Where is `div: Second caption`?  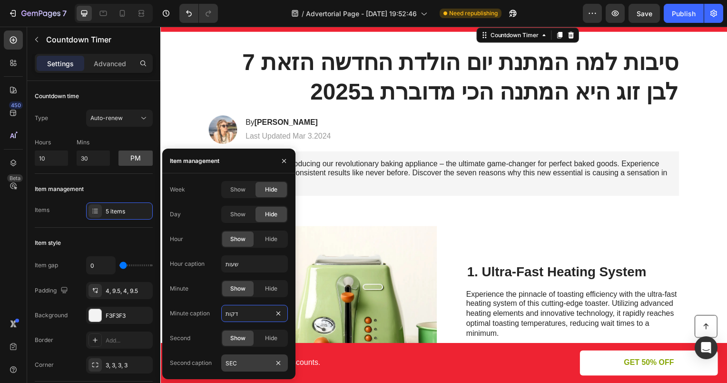
div: Second caption is located at coordinates (191, 363).